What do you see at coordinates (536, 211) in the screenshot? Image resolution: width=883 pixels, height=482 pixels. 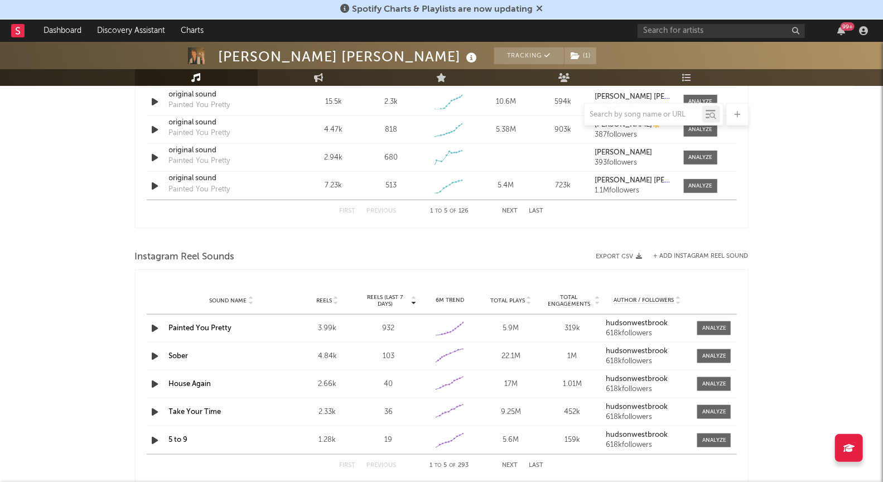 I see `button: Last` at bounding box center [536, 211].